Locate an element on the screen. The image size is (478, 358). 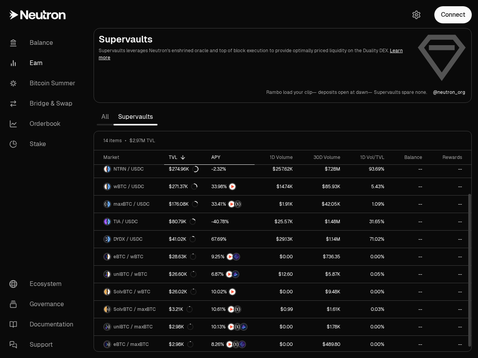
img: uniBTC Logo is located at coordinates (105, 274).